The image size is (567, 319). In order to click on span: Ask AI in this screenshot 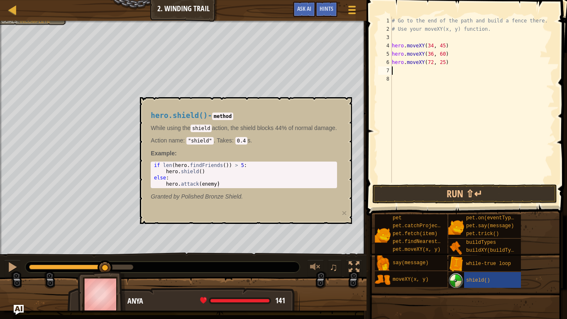, I will do `click(304, 8)`.